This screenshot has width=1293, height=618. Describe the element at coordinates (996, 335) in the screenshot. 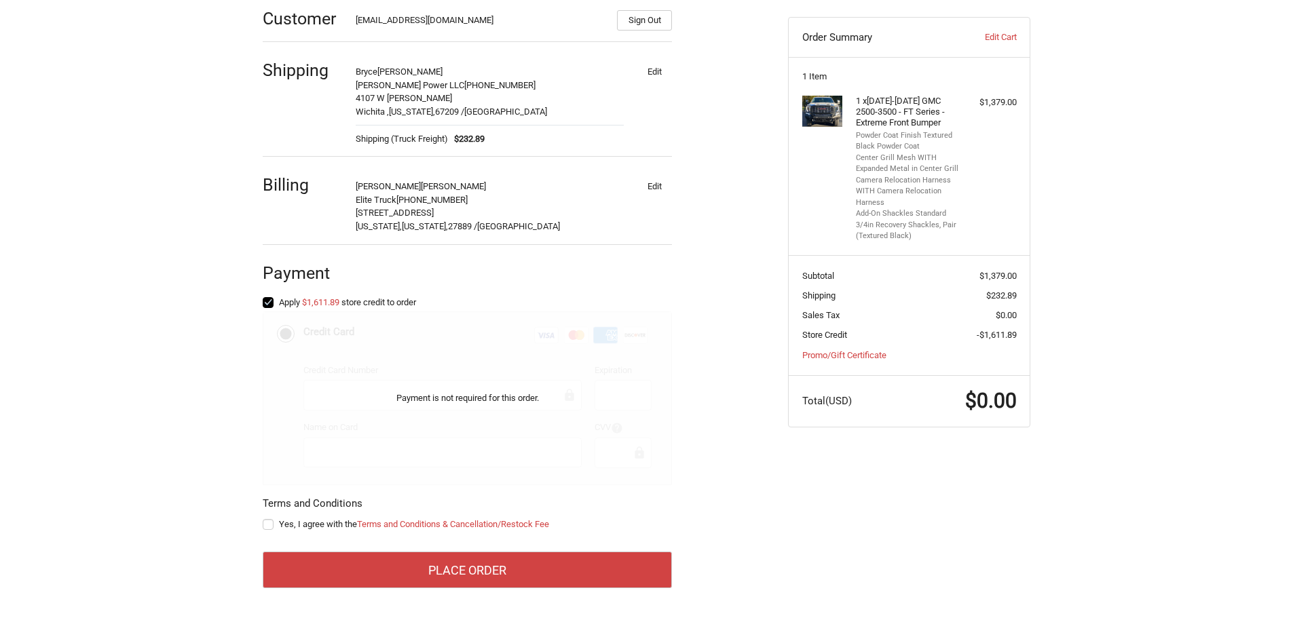

I see `span: -$1,611.89` at that location.